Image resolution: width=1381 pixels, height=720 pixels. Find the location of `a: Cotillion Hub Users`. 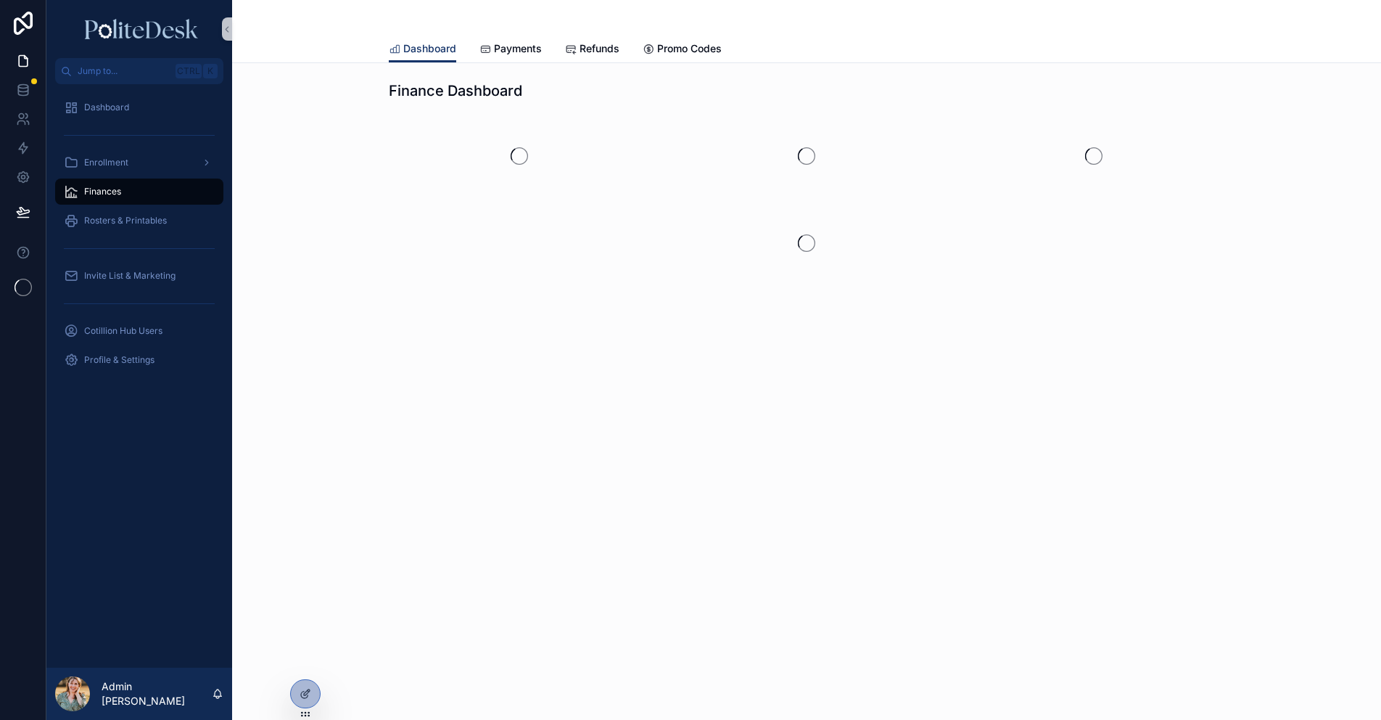

a: Cotillion Hub Users is located at coordinates (139, 331).